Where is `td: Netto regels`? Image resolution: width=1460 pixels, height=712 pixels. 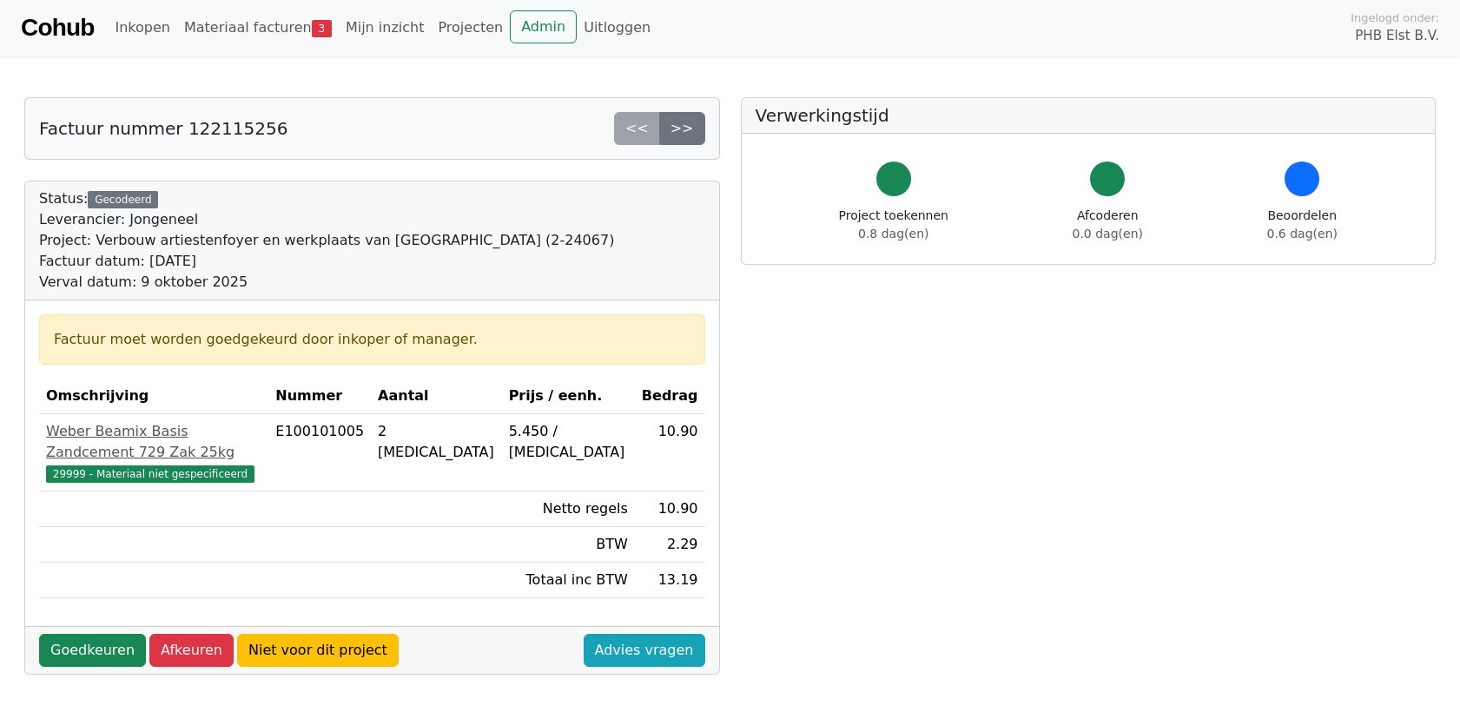
td: Netto regels is located at coordinates (568, 509).